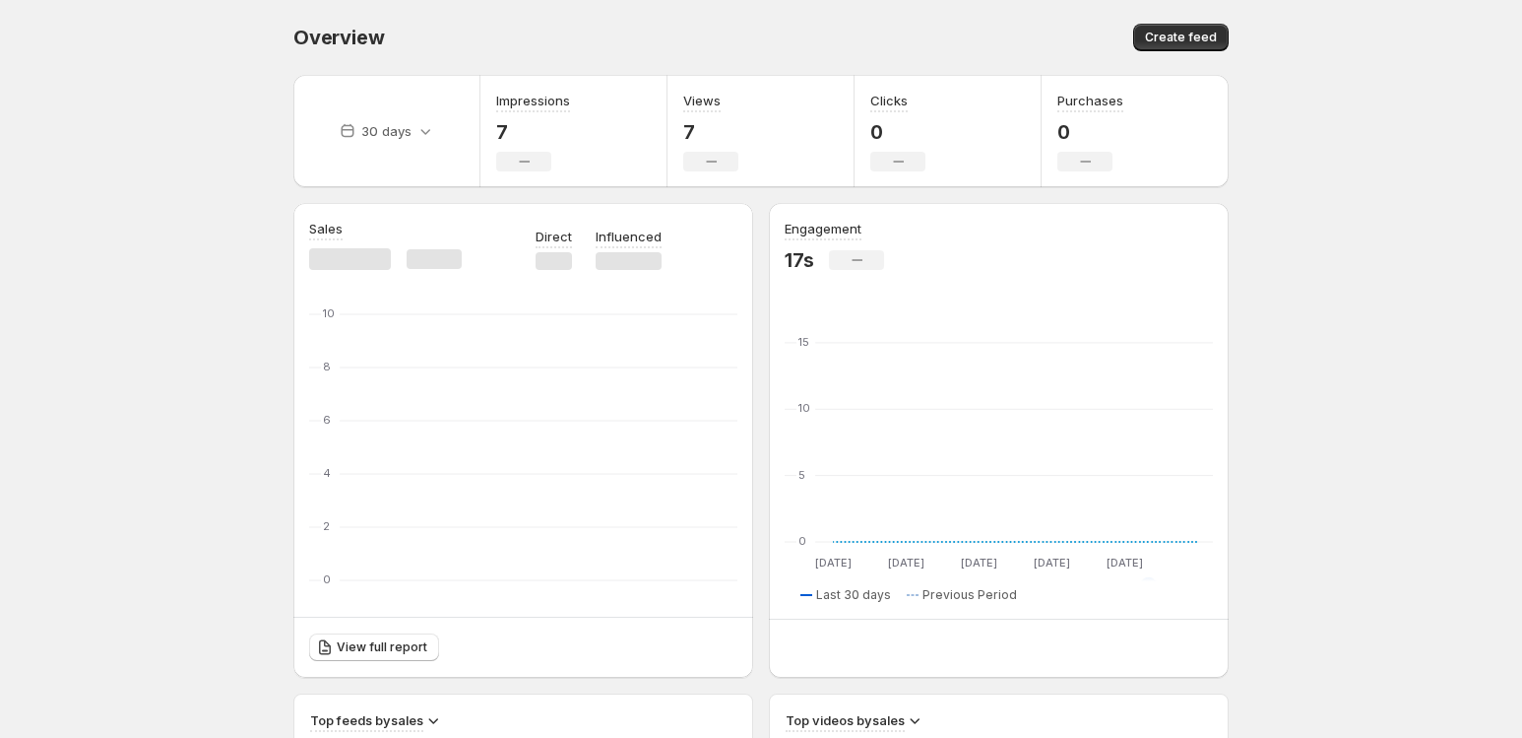 This screenshot has height=738, width=1522. Describe the element at coordinates (1181, 37) in the screenshot. I see `span: Create feed` at that location.